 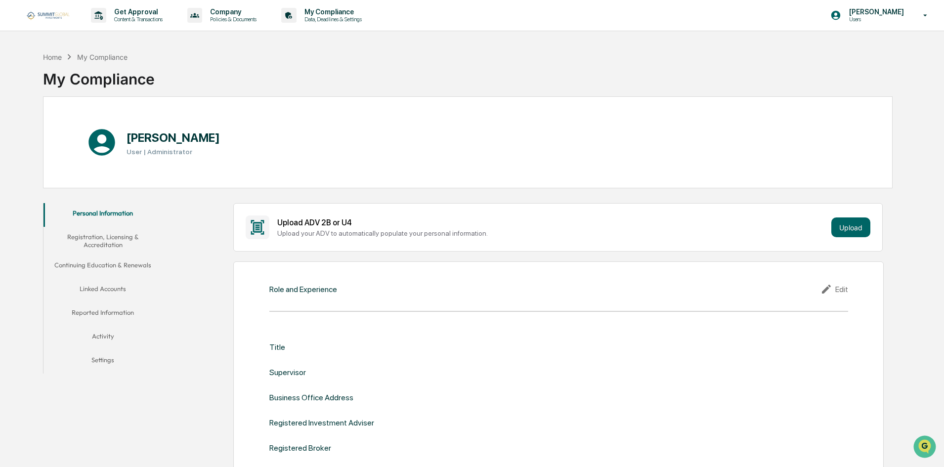 I want to click on p: Policies & Documents, so click(x=232, y=19).